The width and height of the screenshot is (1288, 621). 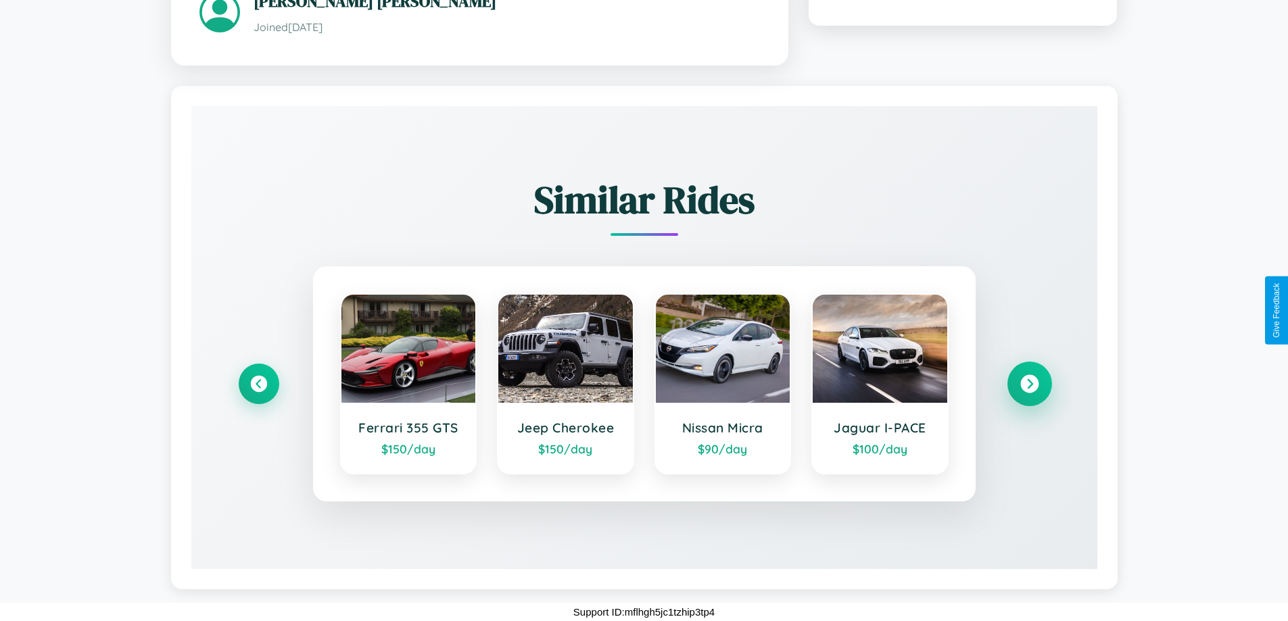 I want to click on h3: Jaguar I-PACE, so click(x=879, y=428).